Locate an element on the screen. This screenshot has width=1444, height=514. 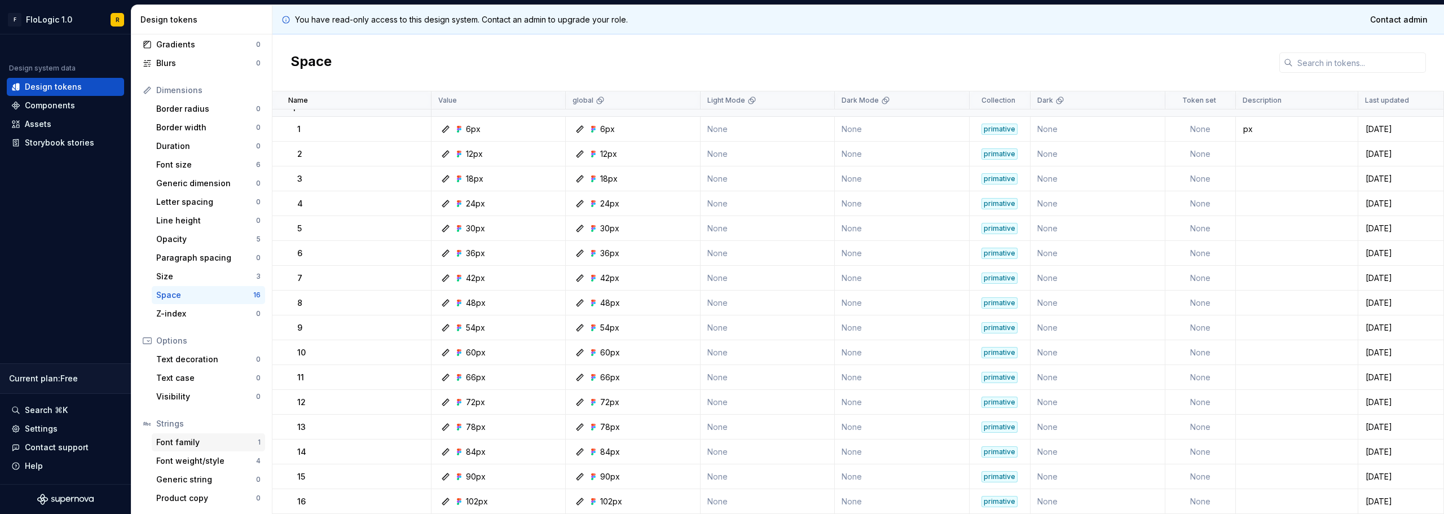
div: Line height is located at coordinates (206, 221).